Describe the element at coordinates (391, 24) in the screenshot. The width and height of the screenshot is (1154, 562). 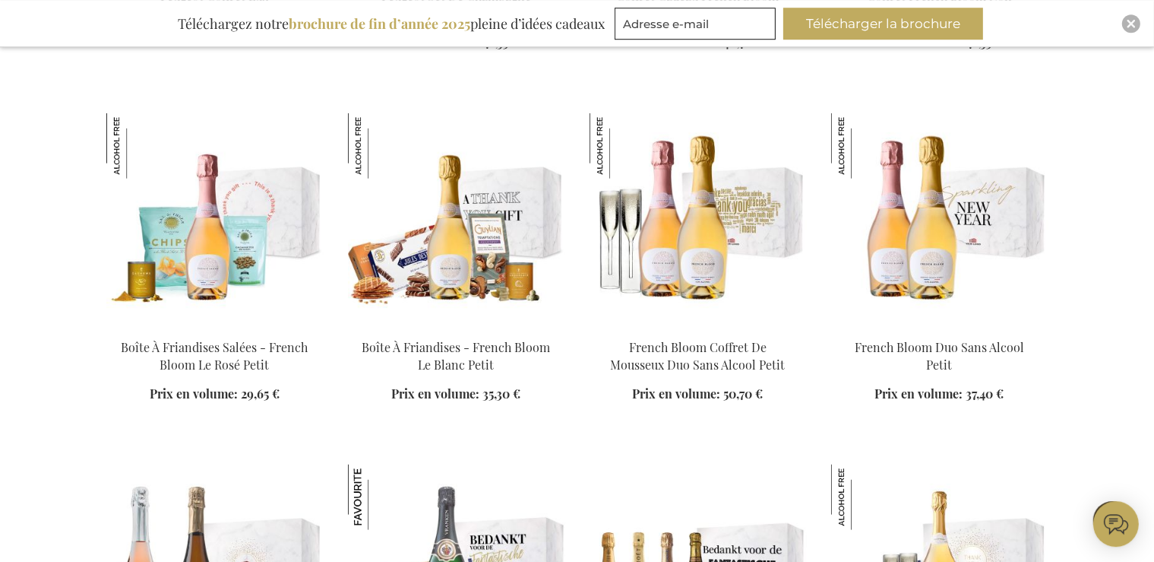
I see `div: Téléchargez notre pleine d’idées cadeaux` at that location.